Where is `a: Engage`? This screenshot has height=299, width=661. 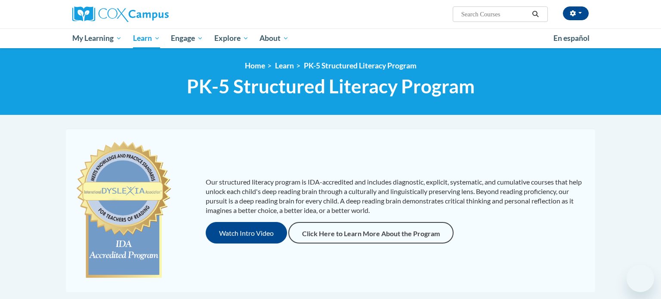
a: Engage is located at coordinates (187, 38).